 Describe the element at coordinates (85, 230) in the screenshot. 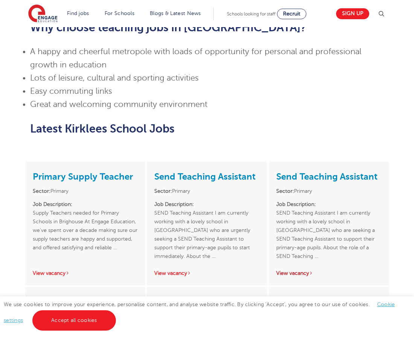

I see `p: Supply Teachers needed for Primary Schools in Brighouse At Engage Education, we’ve spent over a d...` at that location.